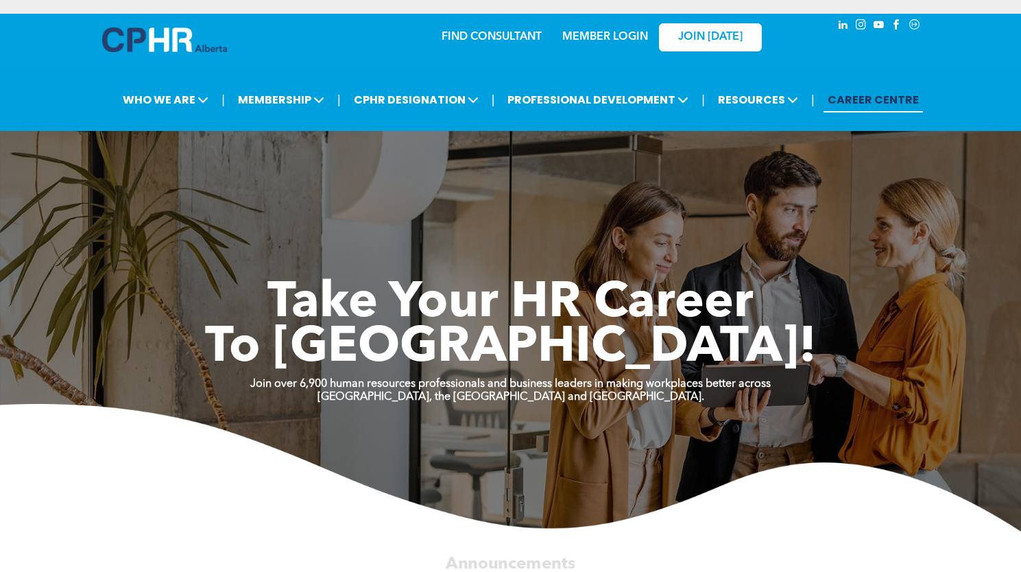 This screenshot has height=572, width=1021. I want to click on span: MEMBERSHIP, so click(281, 99).